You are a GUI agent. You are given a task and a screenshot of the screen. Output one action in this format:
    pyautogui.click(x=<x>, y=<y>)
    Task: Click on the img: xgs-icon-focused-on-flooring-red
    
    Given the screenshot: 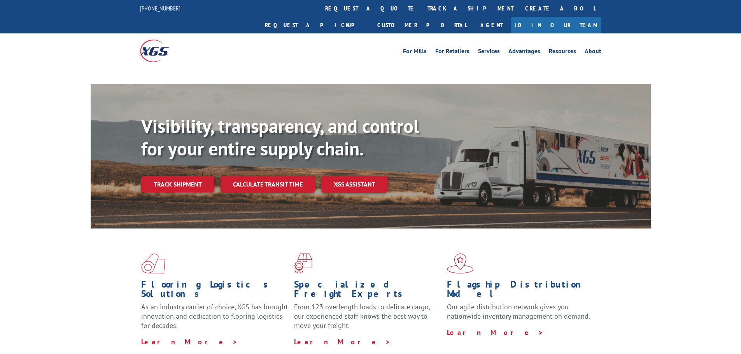 What is the action you would take?
    pyautogui.click(x=303, y=264)
    